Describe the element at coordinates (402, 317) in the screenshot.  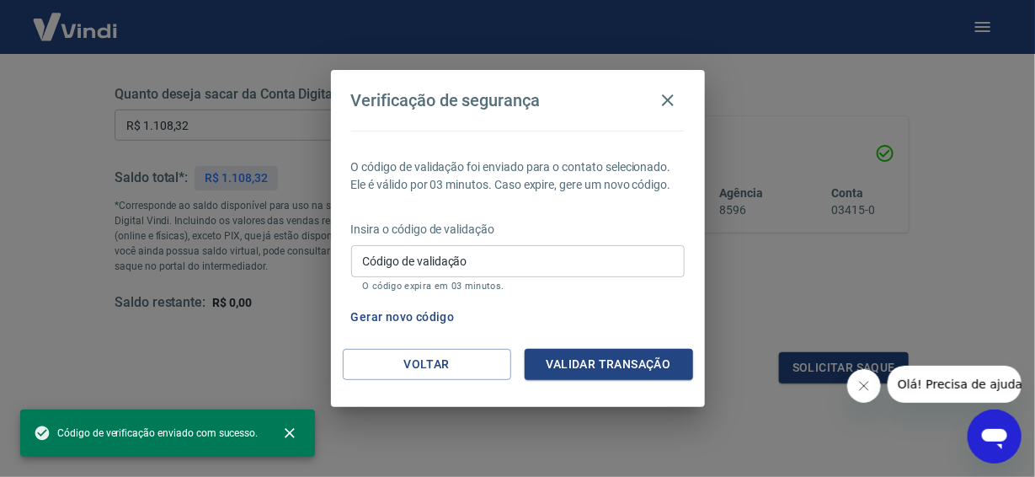
I see `button: Gerar novo código` at that location.